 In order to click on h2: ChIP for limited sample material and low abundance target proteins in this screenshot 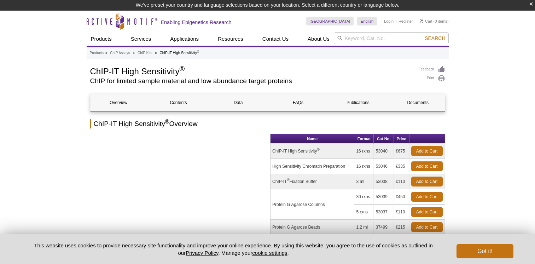, I will do `click(251, 81)`.